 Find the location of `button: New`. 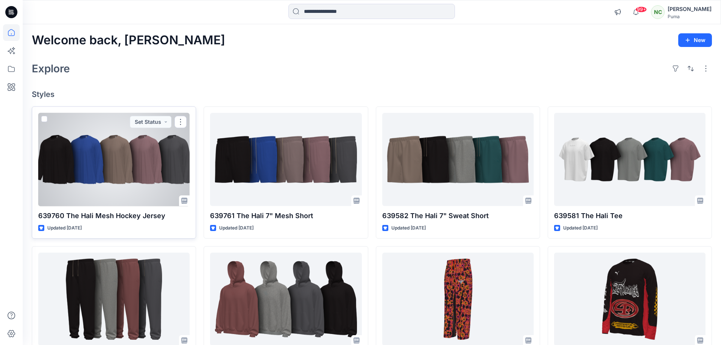

button: New is located at coordinates (695, 40).